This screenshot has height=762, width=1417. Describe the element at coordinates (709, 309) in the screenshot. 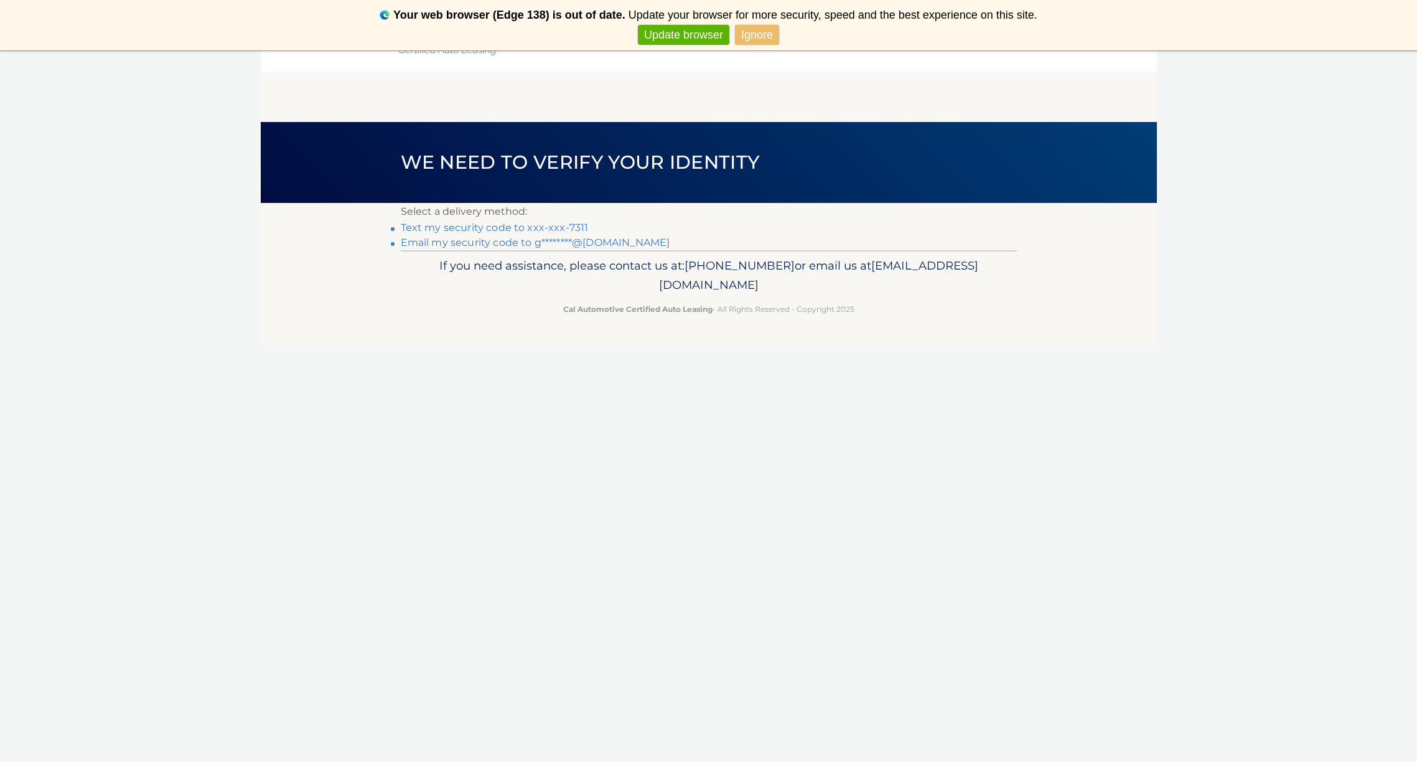

I see `p: - All Rights Reserved - Copyright 2025` at that location.